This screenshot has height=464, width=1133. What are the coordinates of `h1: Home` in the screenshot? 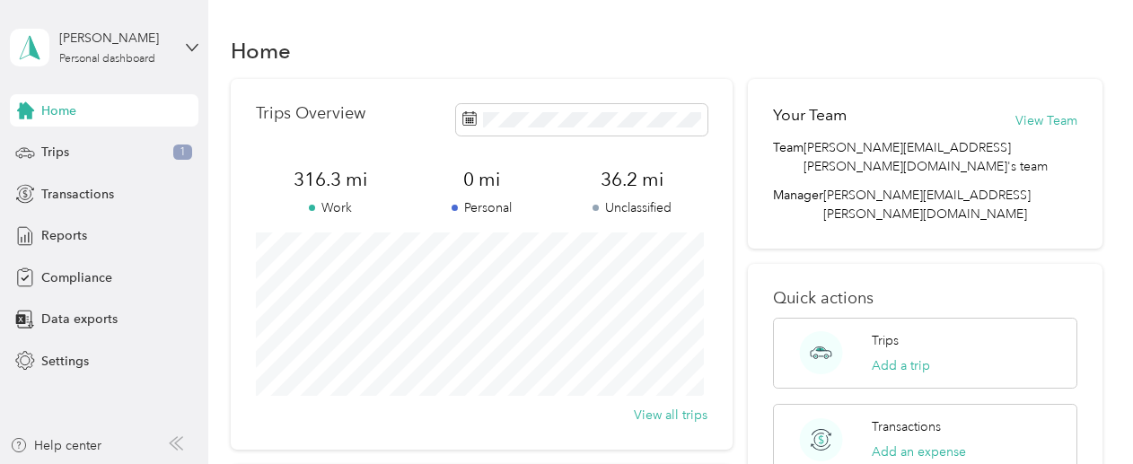 It's located at (260, 50).